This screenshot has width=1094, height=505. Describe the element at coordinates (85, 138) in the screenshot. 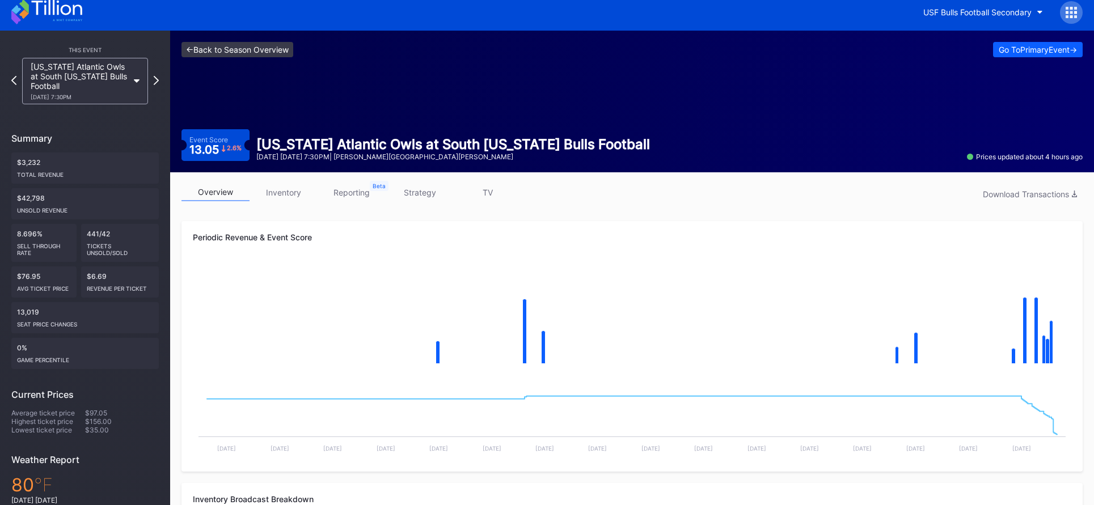

I see `div: Summary` at that location.